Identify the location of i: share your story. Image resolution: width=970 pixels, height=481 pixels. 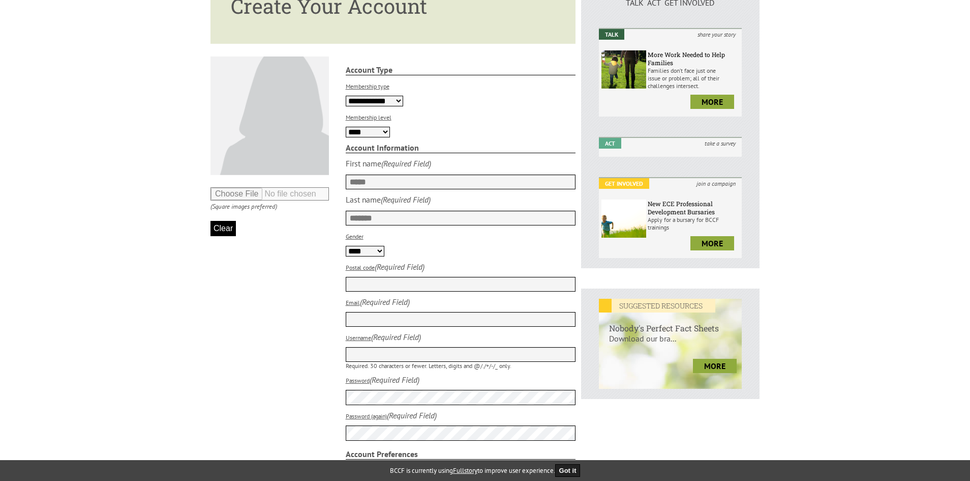
(717, 34).